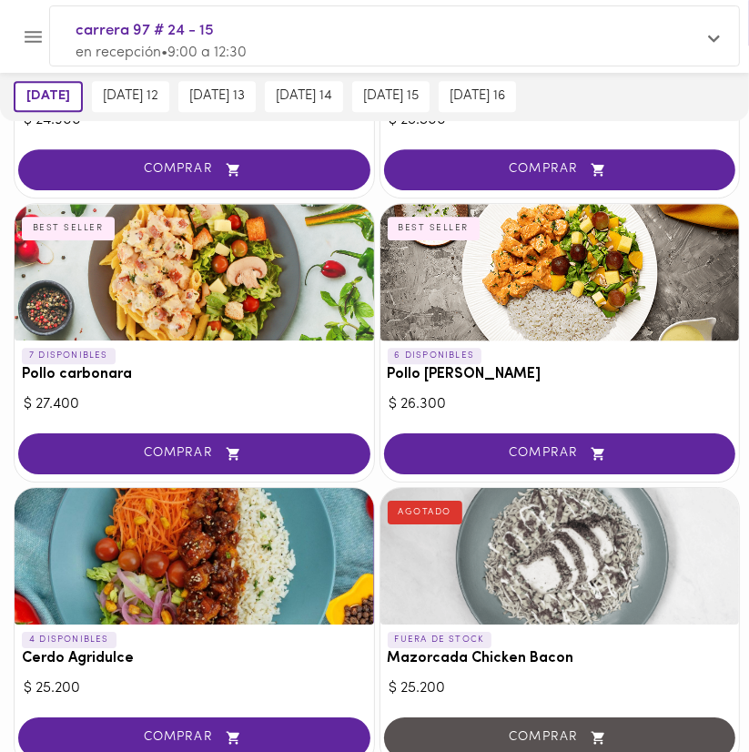 This screenshot has height=752, width=749. What do you see at coordinates (440, 640) in the screenshot?
I see `p: FUERA DE STOCK` at bounding box center [440, 640].